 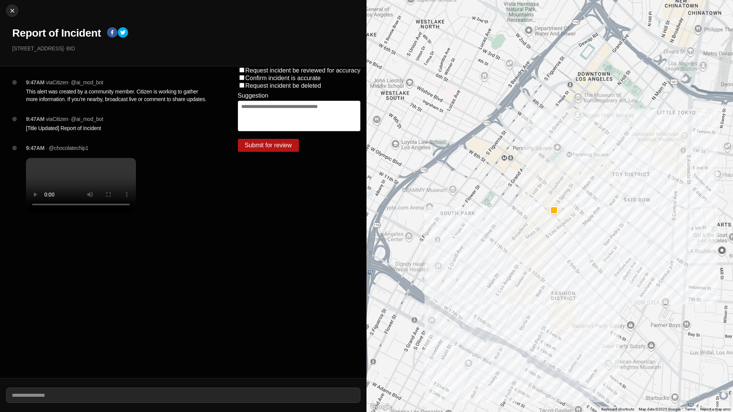 I want to click on button: Submit for review, so click(x=268, y=146).